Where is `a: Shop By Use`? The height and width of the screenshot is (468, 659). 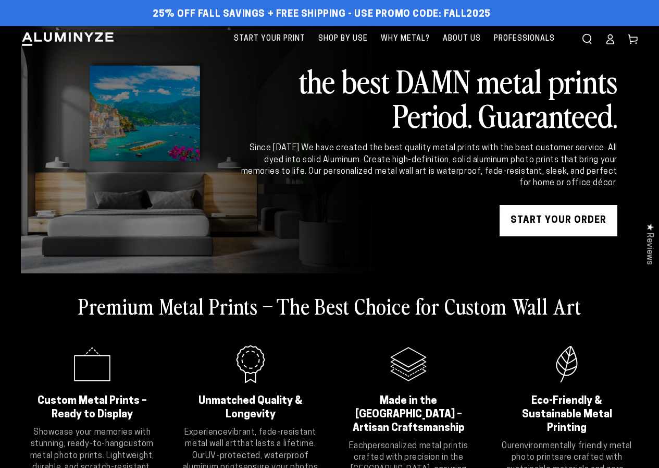 a: Shop By Use is located at coordinates (343, 39).